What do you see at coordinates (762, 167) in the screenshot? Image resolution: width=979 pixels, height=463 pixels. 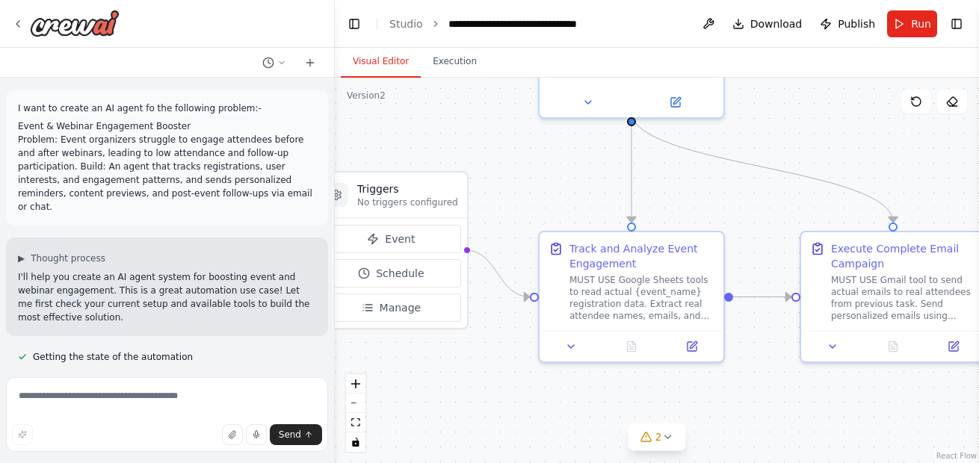 I see `g: Edge from 3a7b4730-b54e-4eb0-afe1-78e6bdb44c8e to 03da9b0b-4607-4716-a4b3-6a406a3e2c97` at bounding box center [762, 167].